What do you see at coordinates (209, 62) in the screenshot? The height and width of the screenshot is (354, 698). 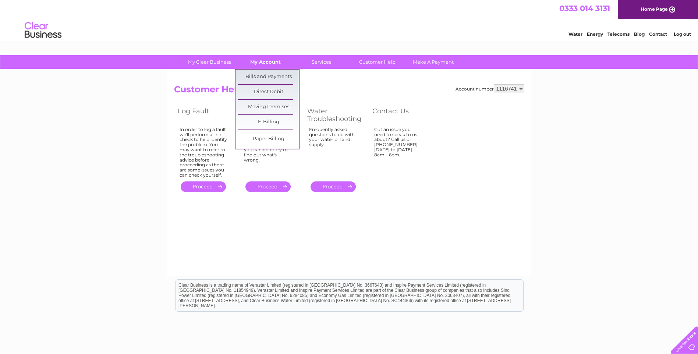 I see `a: My Clear Business` at bounding box center [209, 62].